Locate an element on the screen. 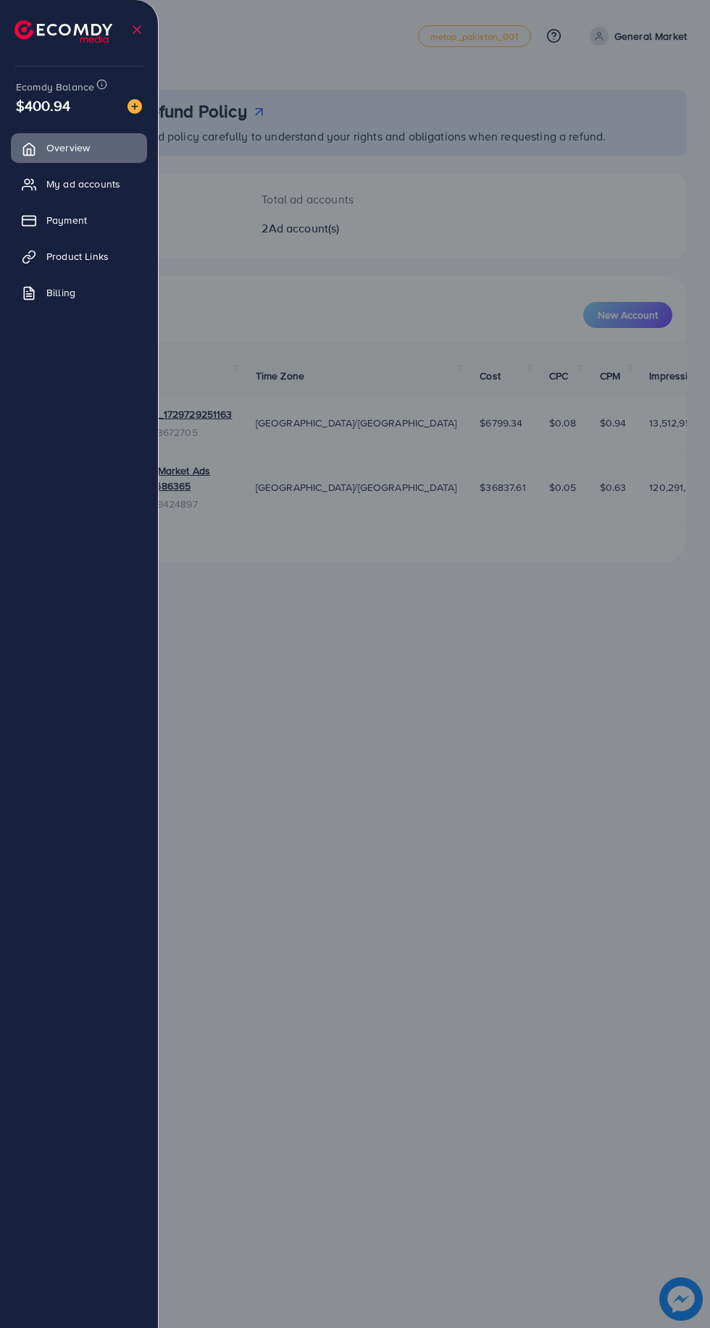 This screenshot has height=1328, width=710. span: $400.94 is located at coordinates (43, 105).